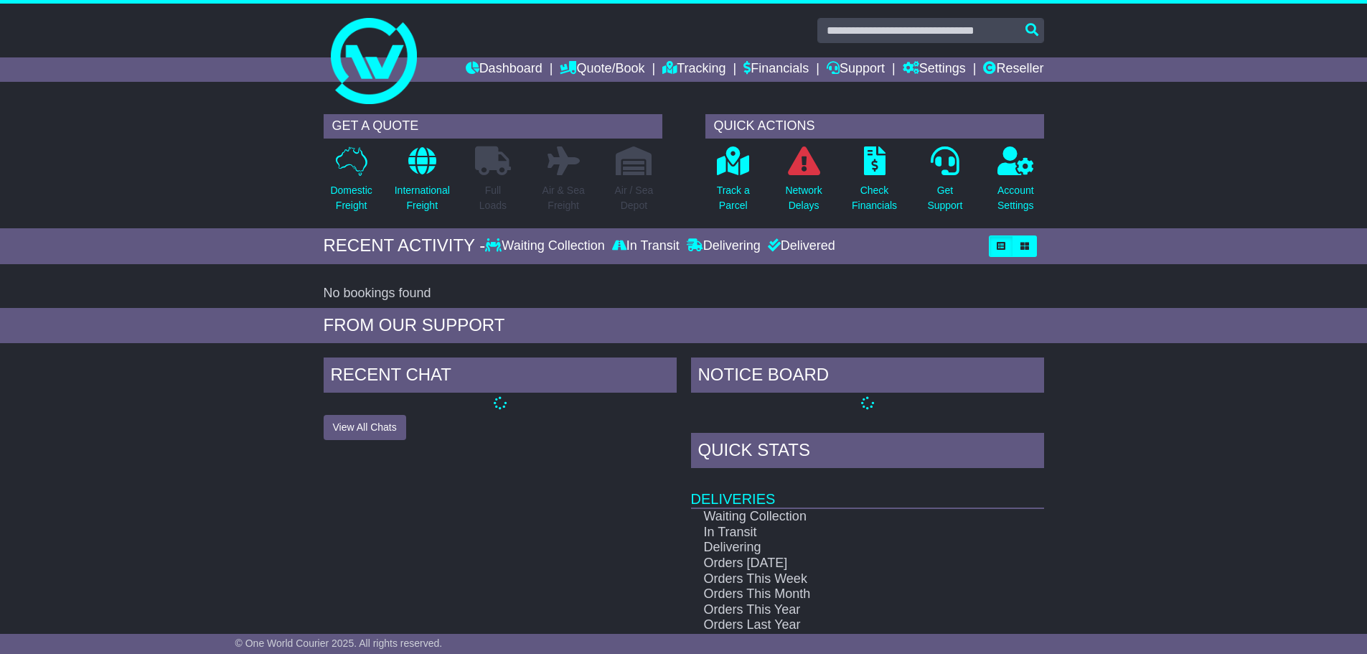 This screenshot has height=654, width=1367. Describe the element at coordinates (500, 377) in the screenshot. I see `div: RECENT CHAT` at that location.